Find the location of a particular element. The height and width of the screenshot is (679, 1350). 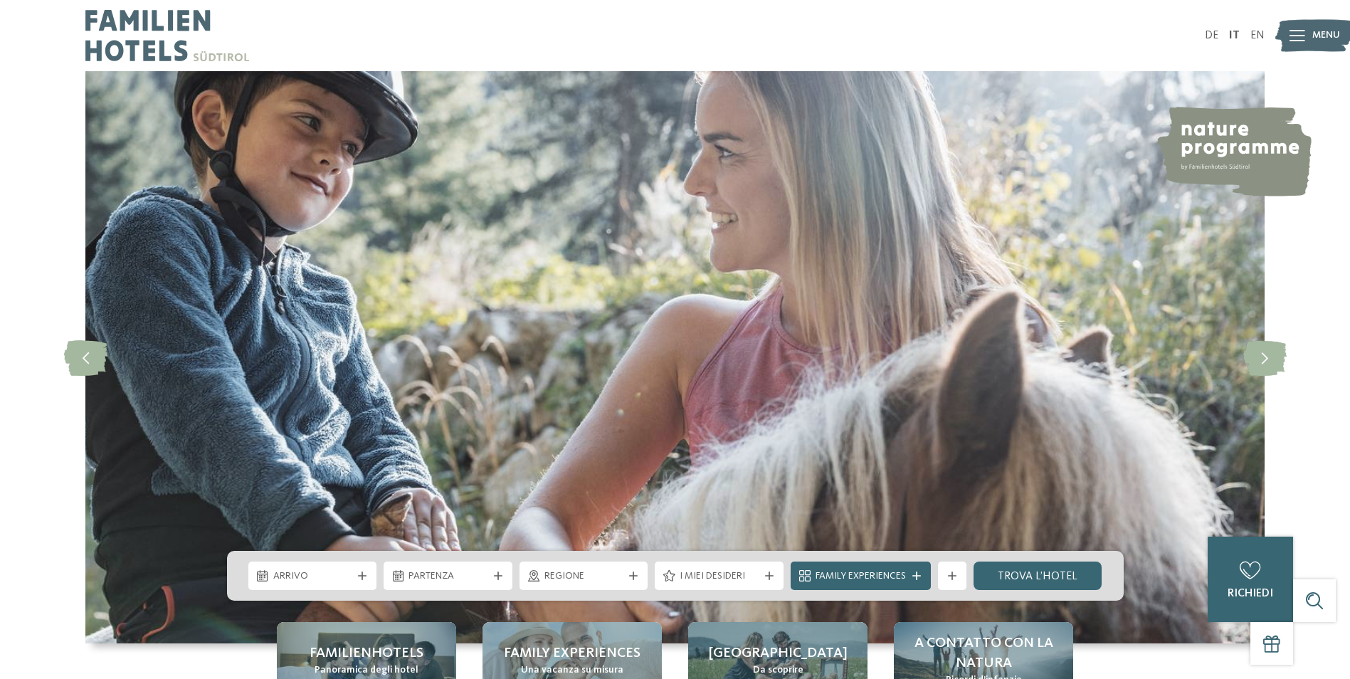

a: IT is located at coordinates (1234, 36).